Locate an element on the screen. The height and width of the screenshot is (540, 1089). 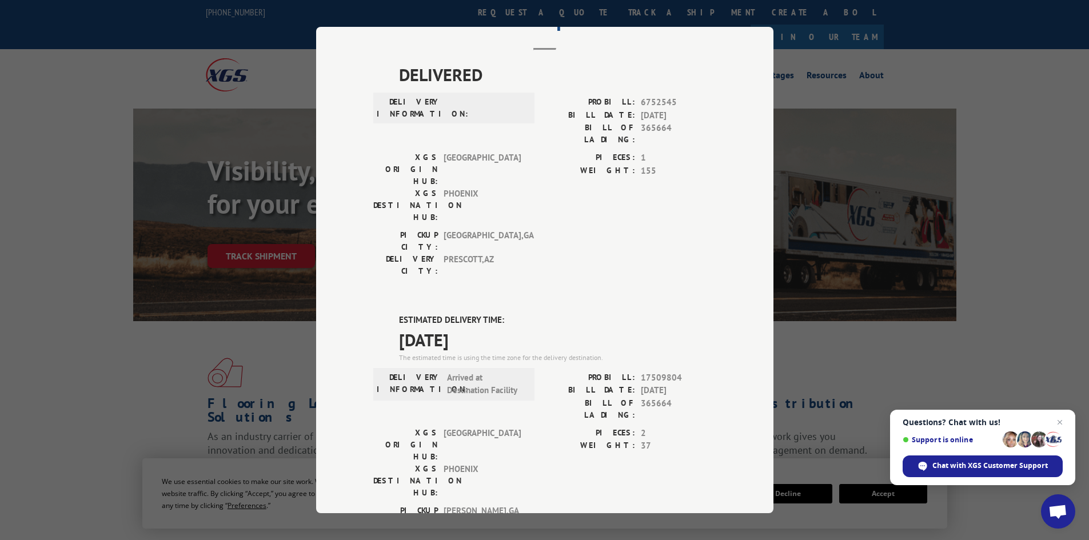
span: PRESCOTT , AZ is located at coordinates (482, 265).